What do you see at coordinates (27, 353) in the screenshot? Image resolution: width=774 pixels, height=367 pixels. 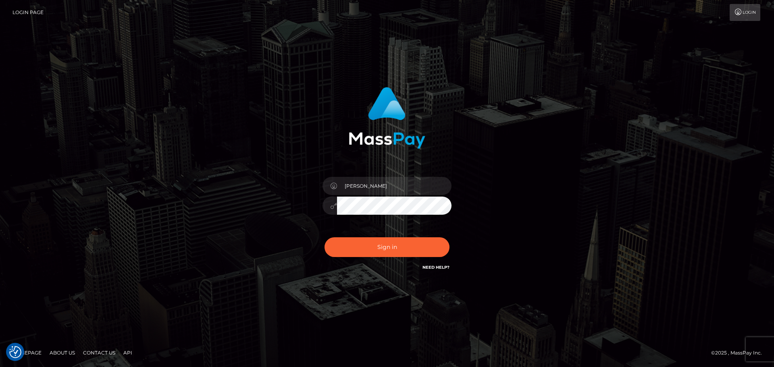 I see `a: Homepage` at bounding box center [27, 353].